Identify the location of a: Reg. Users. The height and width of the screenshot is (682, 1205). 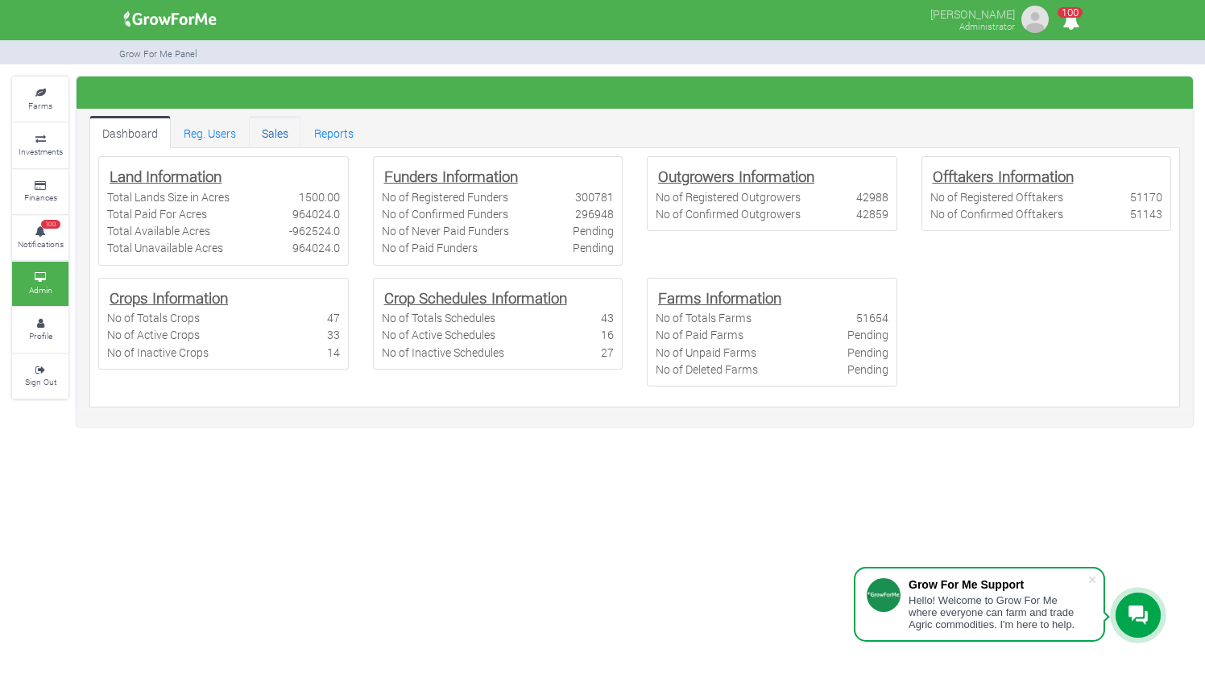
(209, 132).